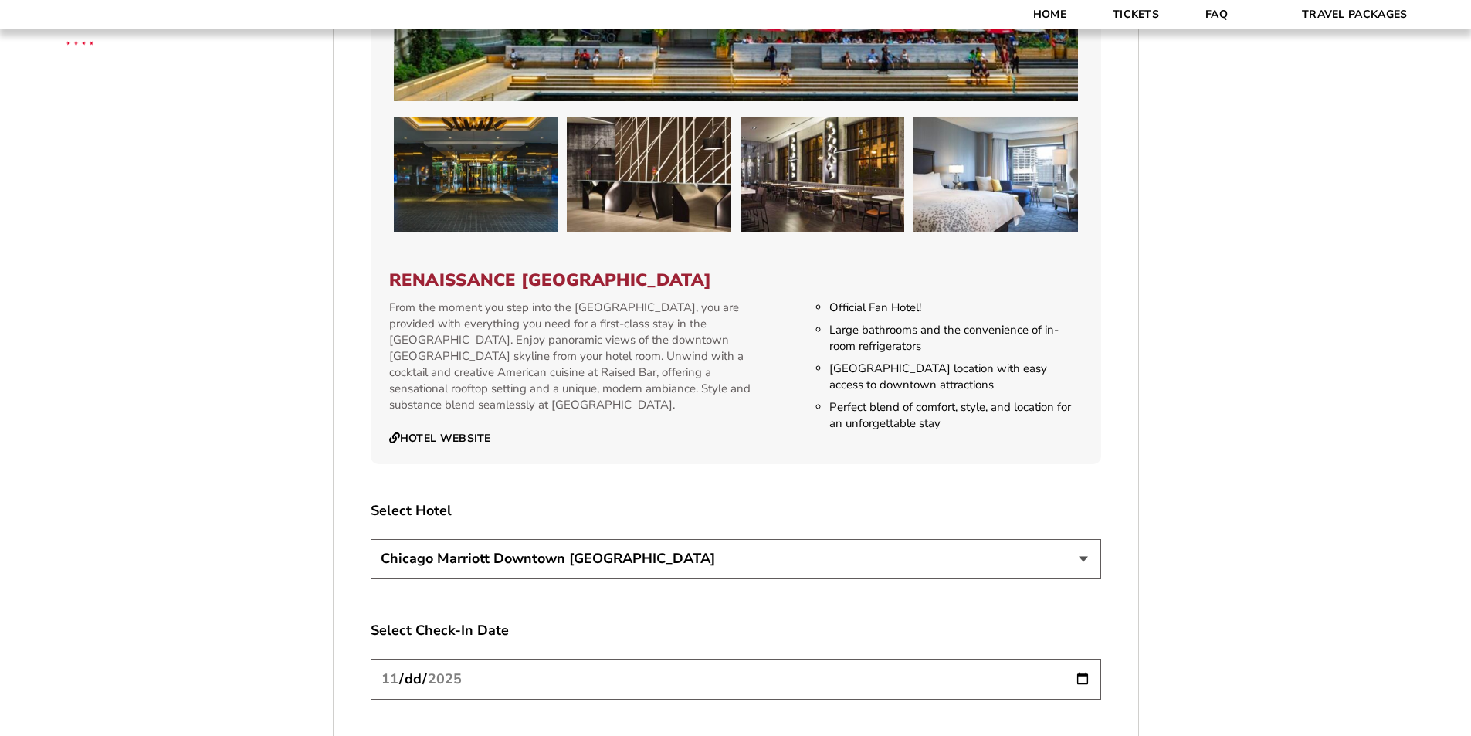 The image size is (1471, 736). What do you see at coordinates (736, 630) in the screenshot?
I see `label: Select Check-In Date` at bounding box center [736, 630].